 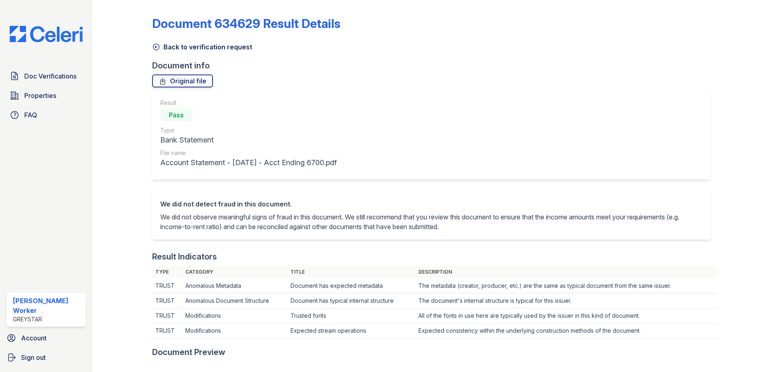 I want to click on p: We did not observe meaningful signs of fraud in this document. We still recommend that you review..., so click(x=431, y=222).